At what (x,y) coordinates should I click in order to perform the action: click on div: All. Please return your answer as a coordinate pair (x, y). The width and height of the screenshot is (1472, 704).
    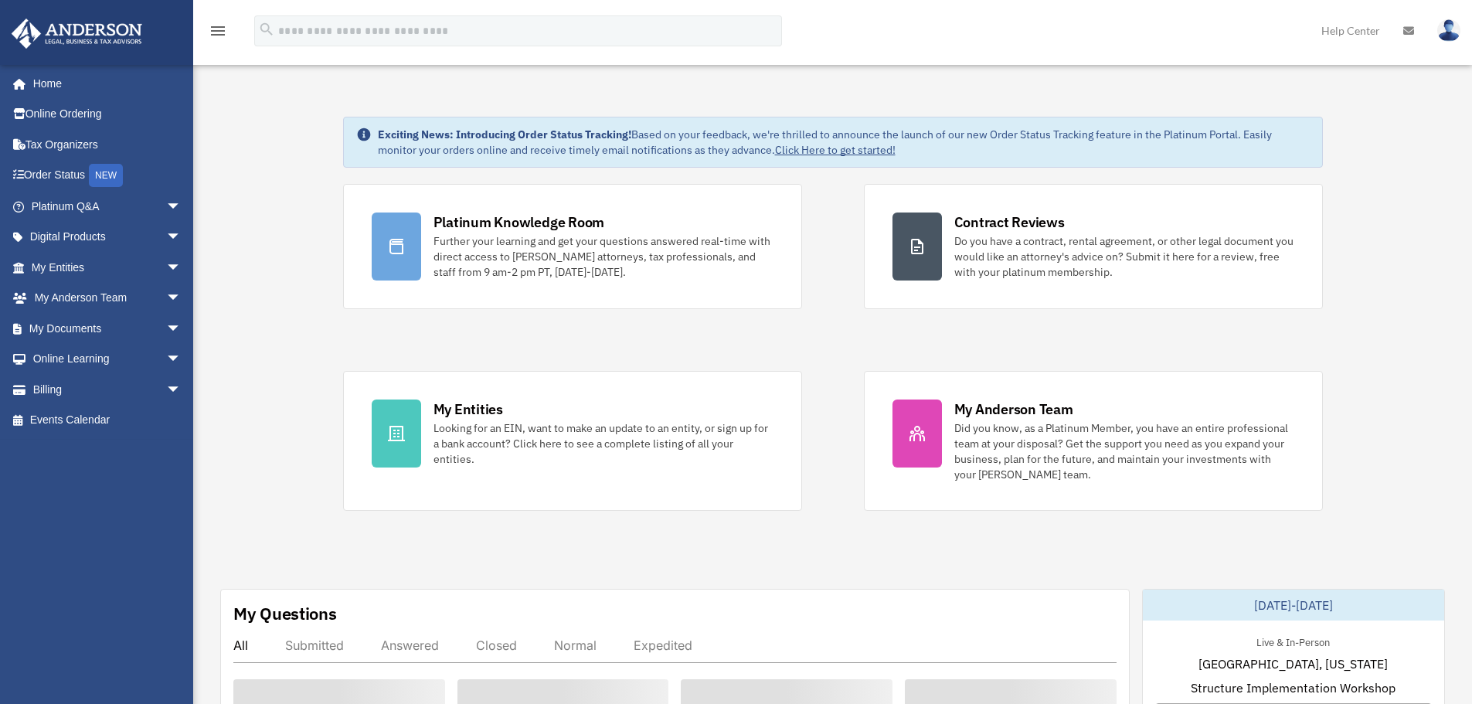
    Looking at the image, I should click on (240, 645).